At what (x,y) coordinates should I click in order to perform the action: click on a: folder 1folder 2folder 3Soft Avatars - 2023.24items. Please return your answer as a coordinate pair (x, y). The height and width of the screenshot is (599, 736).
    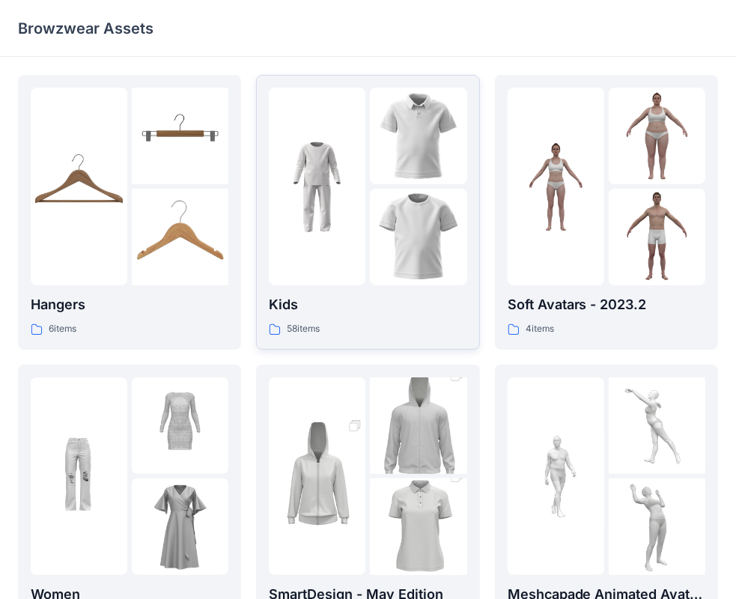
    Looking at the image, I should click on (607, 212).